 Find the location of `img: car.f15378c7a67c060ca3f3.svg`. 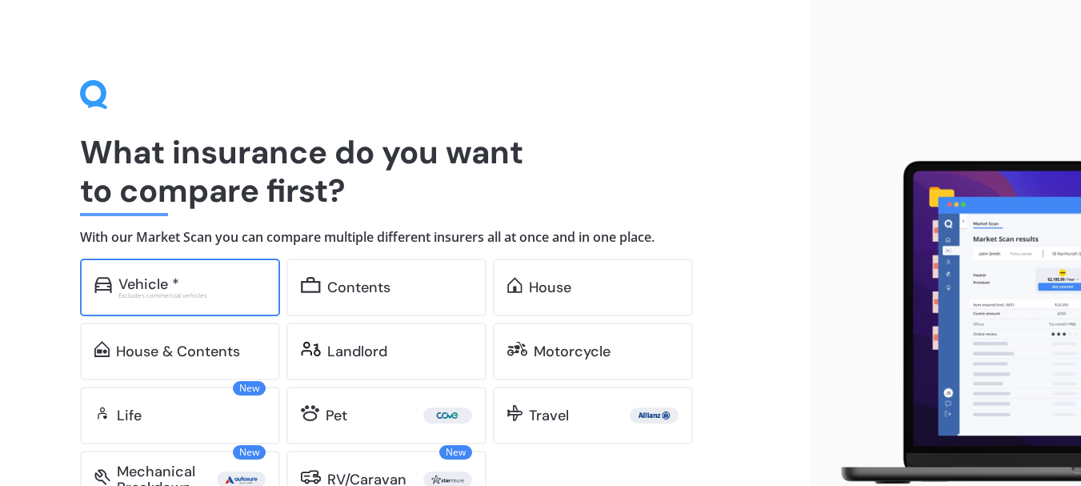

img: car.f15378c7a67c060ca3f3.svg is located at coordinates (103, 285).